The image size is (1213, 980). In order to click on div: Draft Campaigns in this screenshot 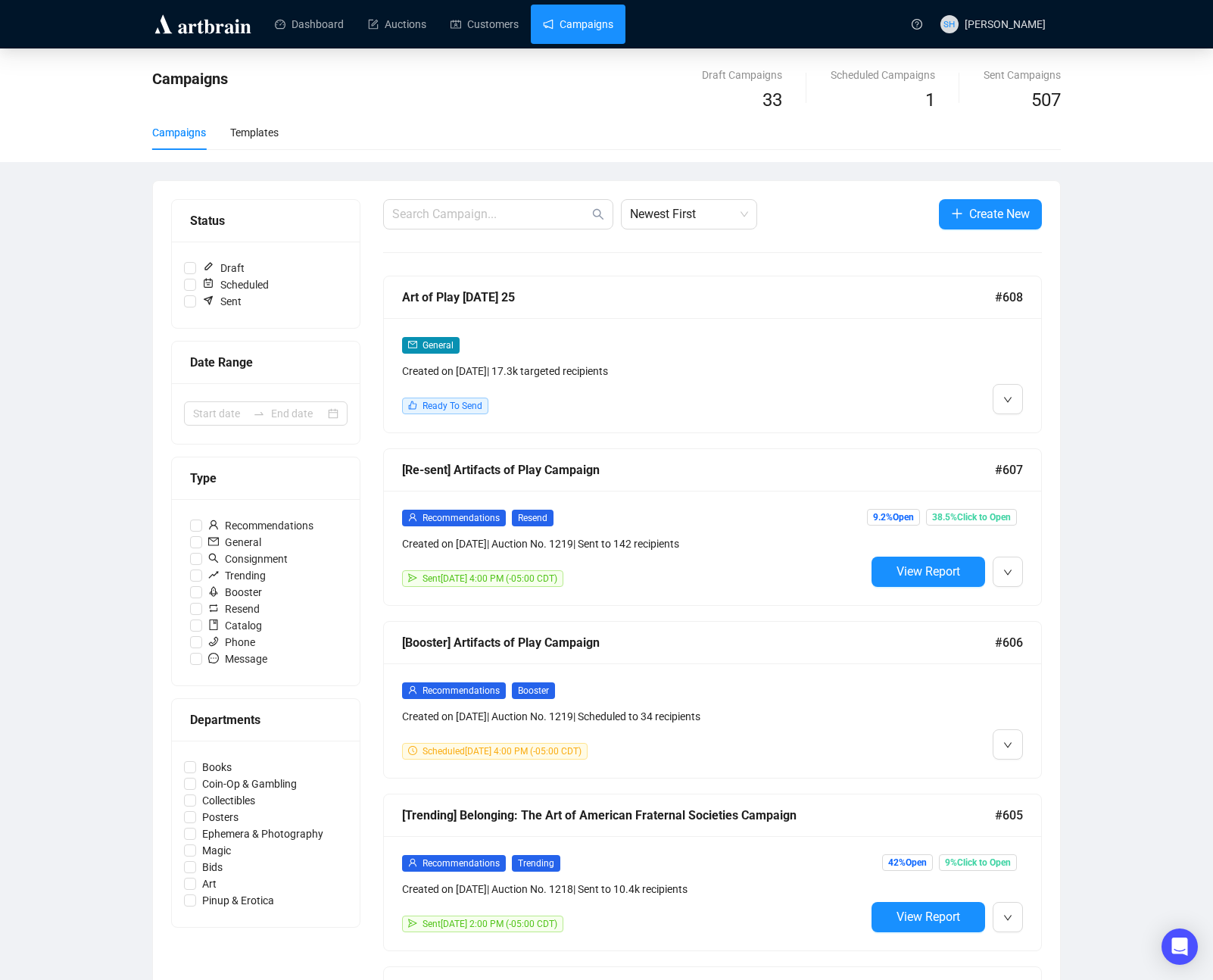, I will do `click(742, 75)`.